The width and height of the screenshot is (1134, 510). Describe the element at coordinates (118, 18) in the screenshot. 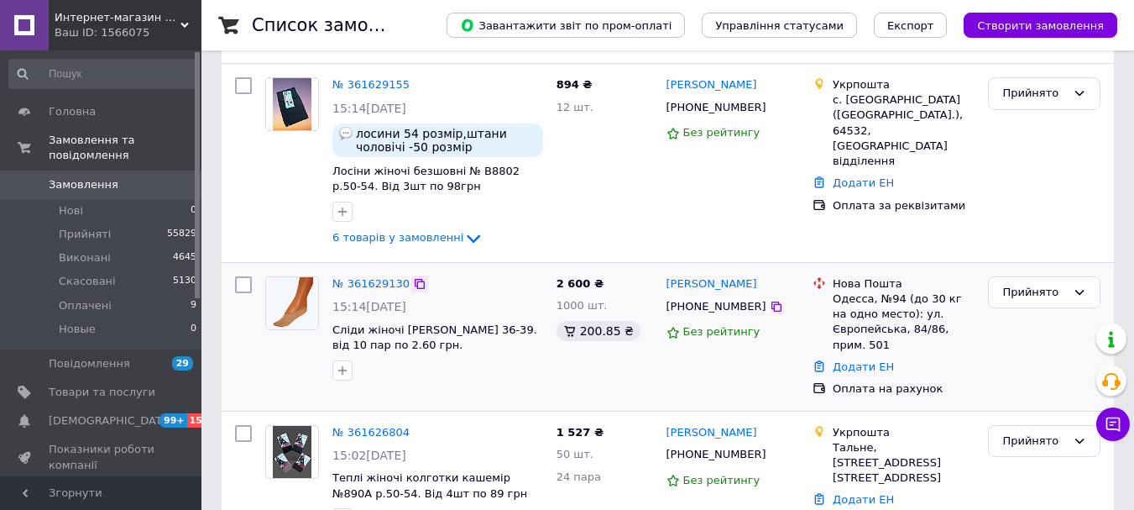

I see `span: Интернет-магазин "Задарма"` at that location.